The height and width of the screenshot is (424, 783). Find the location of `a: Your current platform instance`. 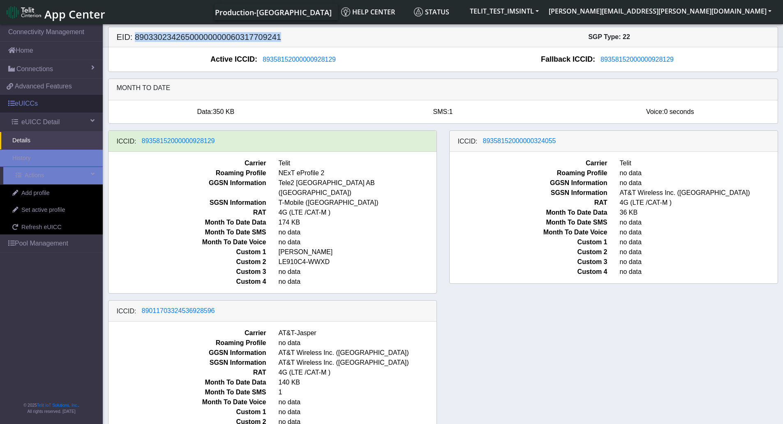

a: Your current platform instance is located at coordinates (273, 12).